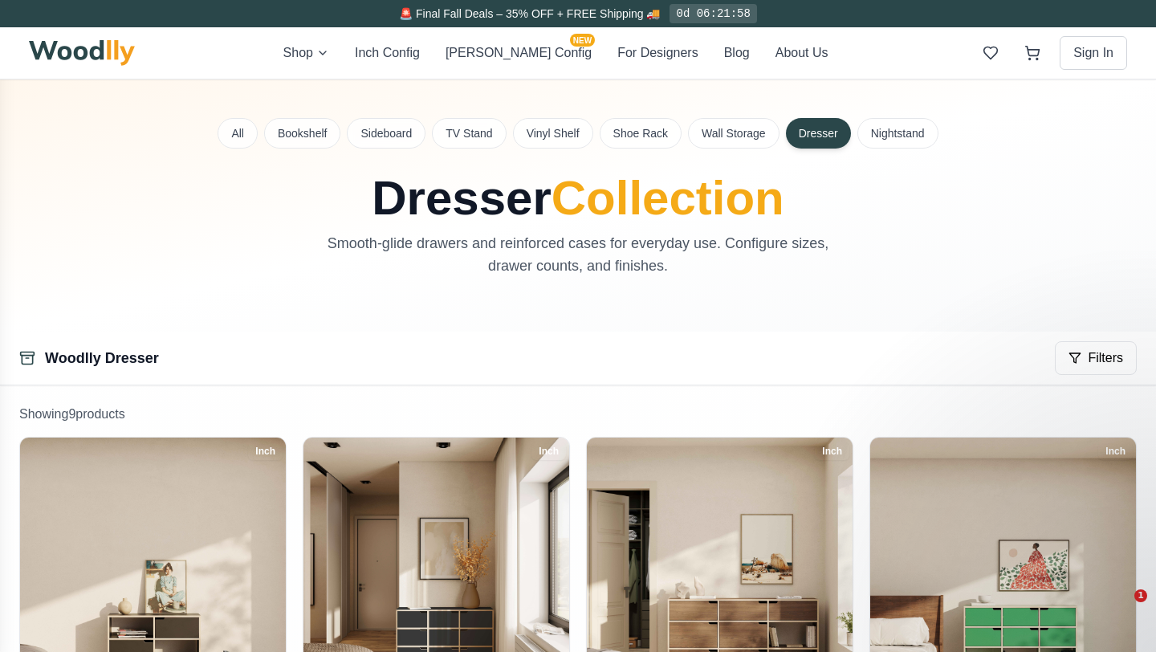 Image resolution: width=1156 pixels, height=652 pixels. I want to click on button: Shoe Rack, so click(641, 133).